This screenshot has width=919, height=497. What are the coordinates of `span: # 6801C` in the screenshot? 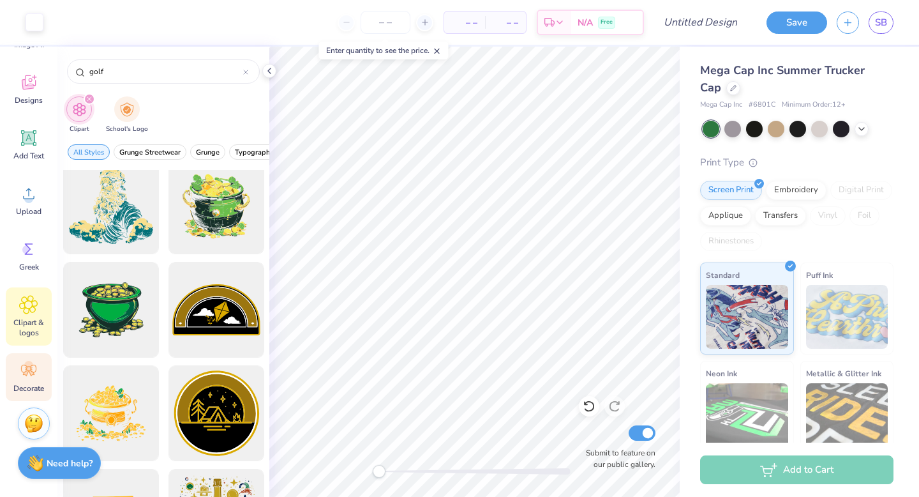 It's located at (762, 105).